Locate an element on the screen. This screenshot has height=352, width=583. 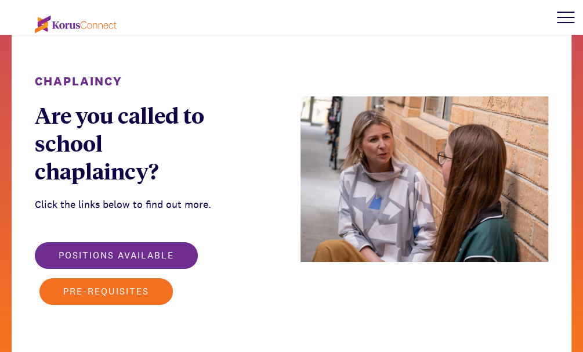
a: Pre-requisites is located at coordinates (104, 291).